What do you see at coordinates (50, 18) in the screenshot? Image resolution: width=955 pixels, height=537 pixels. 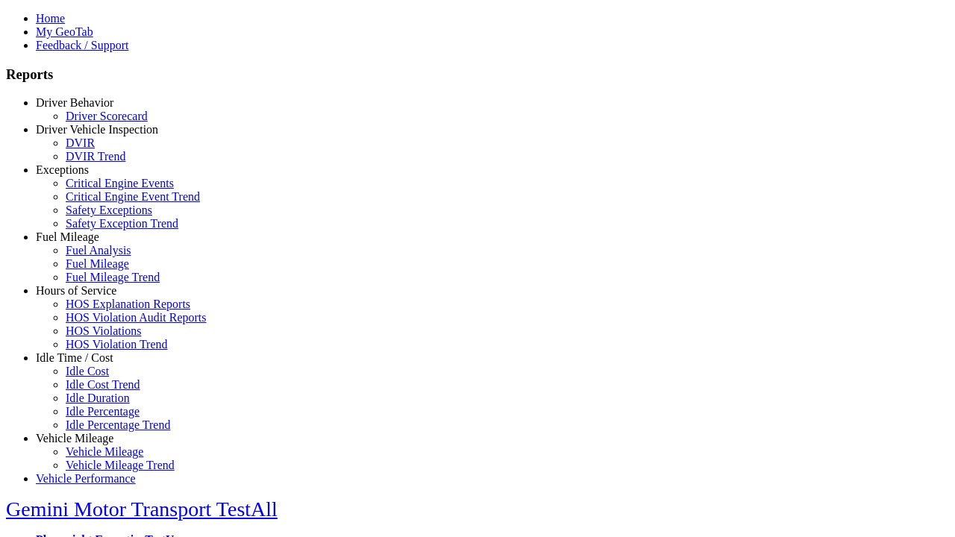 I see `a: Home` at bounding box center [50, 18].